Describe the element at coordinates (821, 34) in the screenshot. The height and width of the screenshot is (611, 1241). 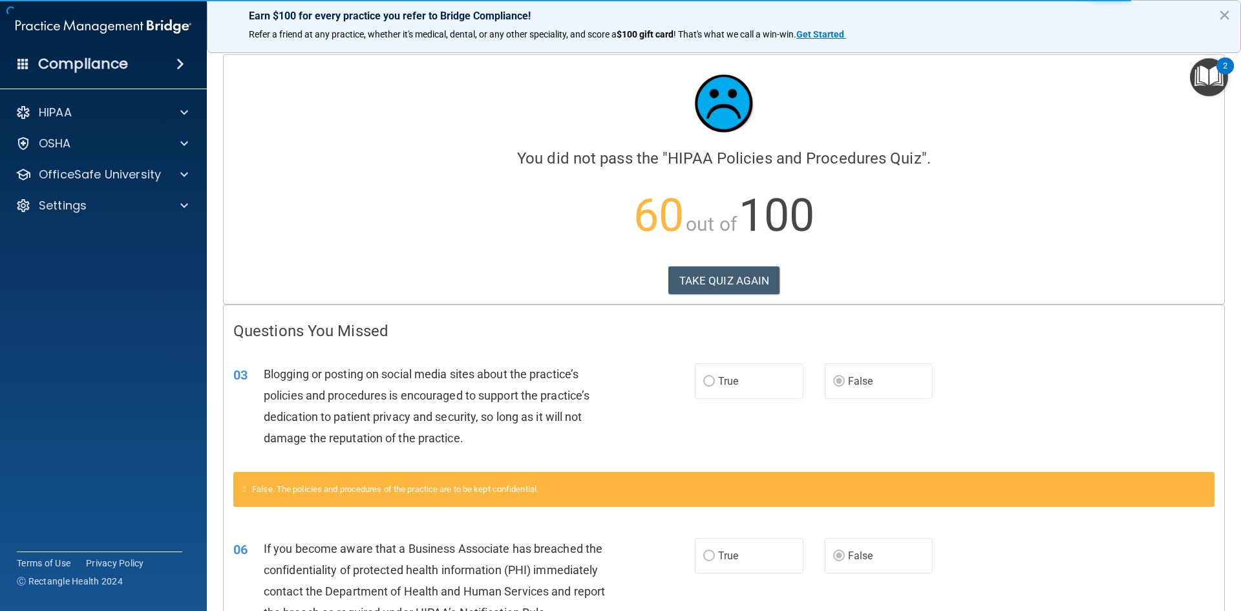
I see `a: Get Started` at that location.